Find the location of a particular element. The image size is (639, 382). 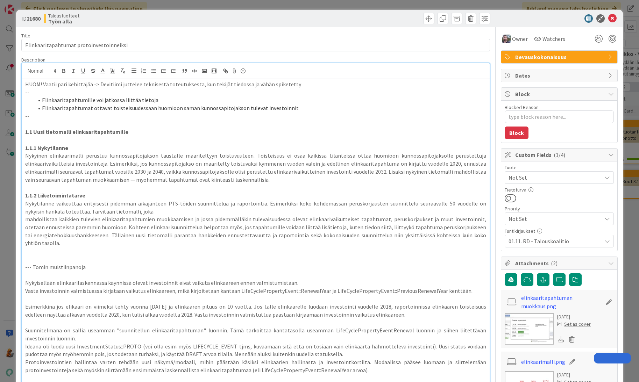

p: Nykytilanne vaikeuttaa erityisesti pidemmän aikajänteen PTS-töiden suunnittelua ja raportointia. ... is located at coordinates (256, 207).